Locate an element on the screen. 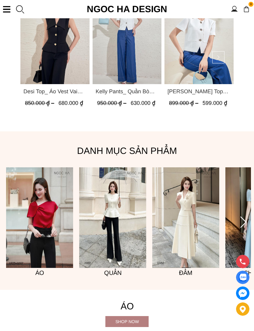  span: 0 is located at coordinates (251, 4).